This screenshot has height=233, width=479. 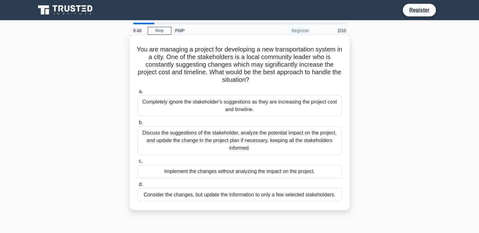 I want to click on div: Implement the changes without analyzing the impact on the project., so click(x=240, y=171).